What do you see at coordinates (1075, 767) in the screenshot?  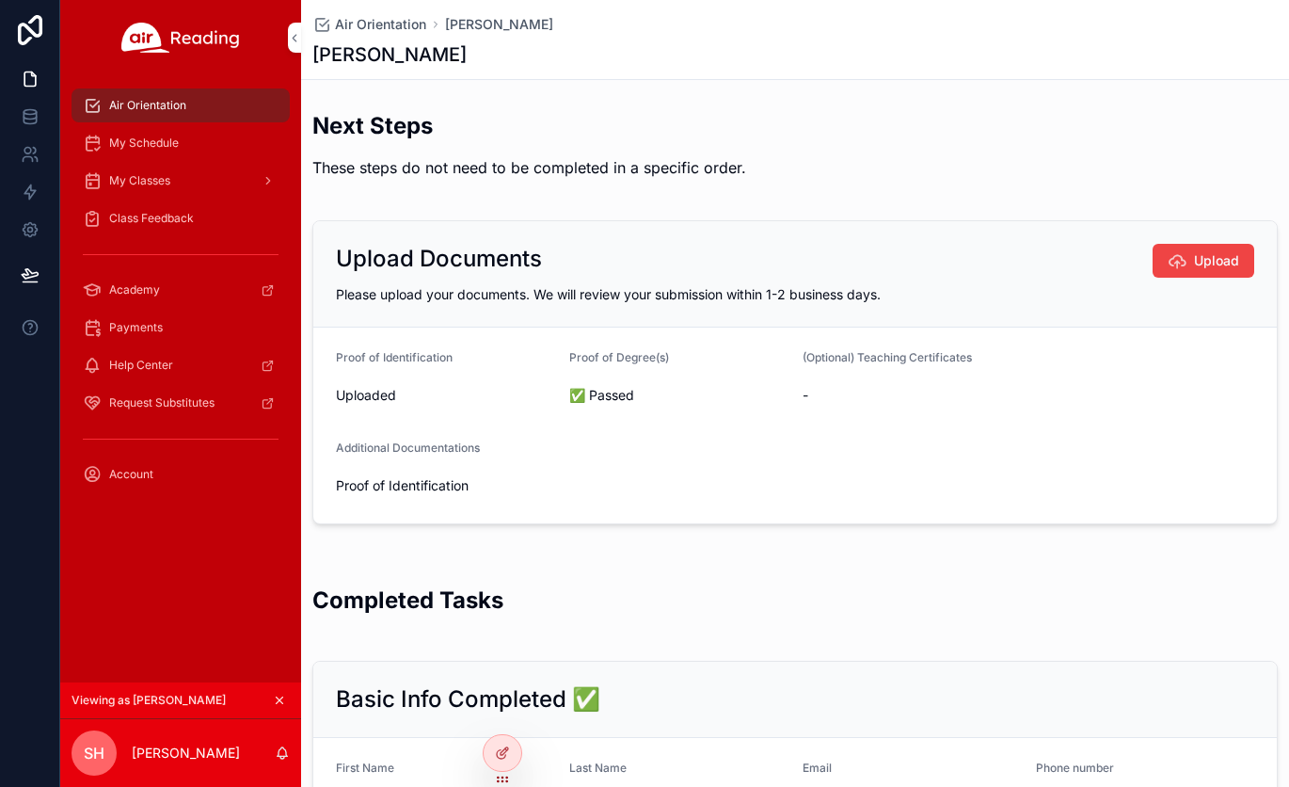 I see `span: Phone number` at bounding box center [1075, 767].